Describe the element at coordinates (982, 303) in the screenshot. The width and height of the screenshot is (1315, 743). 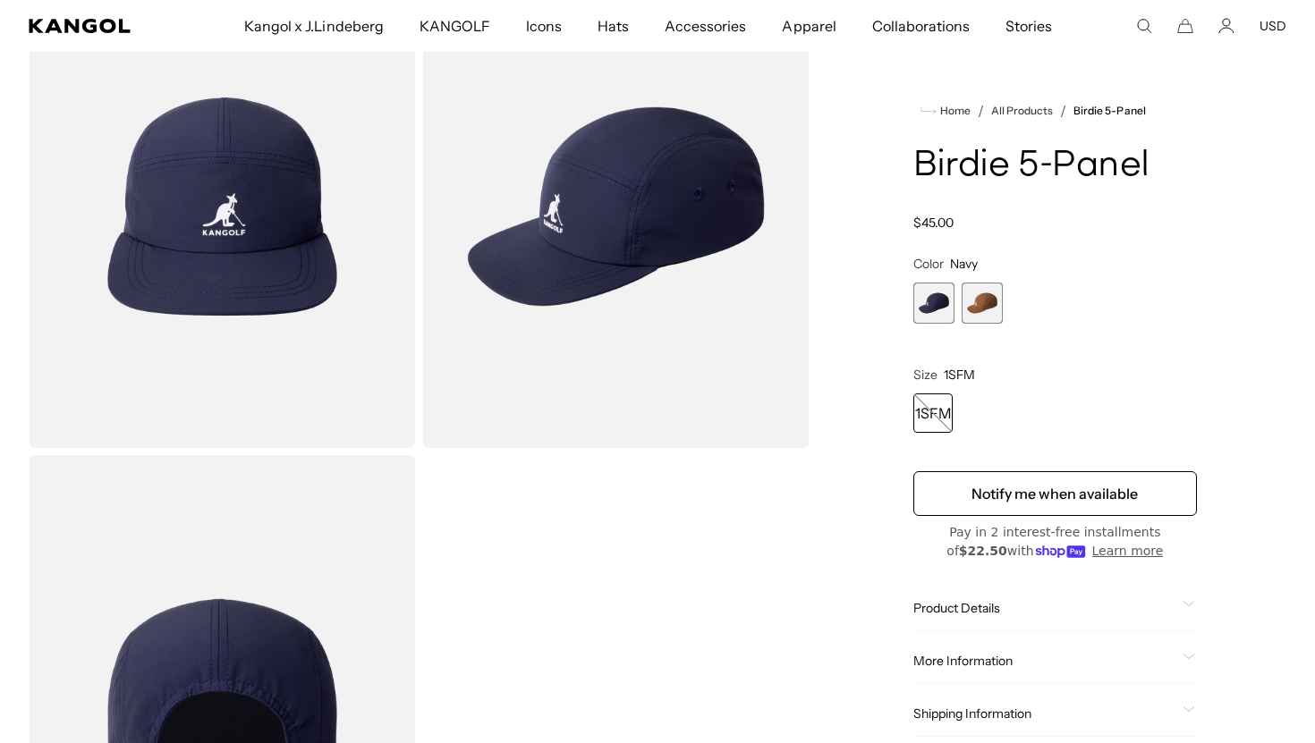
I see `div: 2 of 2` at that location.